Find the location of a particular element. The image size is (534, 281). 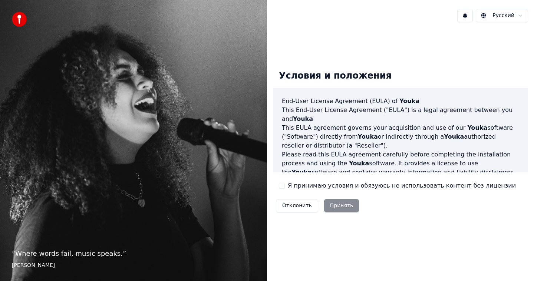

label: Я принимаю условия и обязуюсь не использовать контент без лицензии is located at coordinates (402, 186).